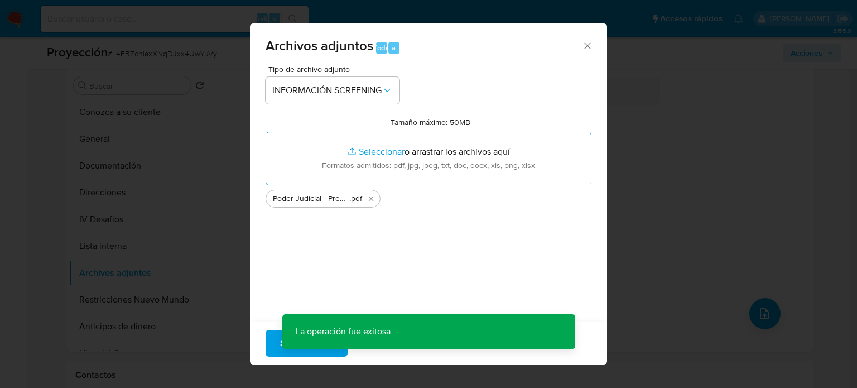 The image size is (857, 388). What do you see at coordinates (430, 122) in the screenshot?
I see `font: Tamaño máximo: 50MB` at bounding box center [430, 122].